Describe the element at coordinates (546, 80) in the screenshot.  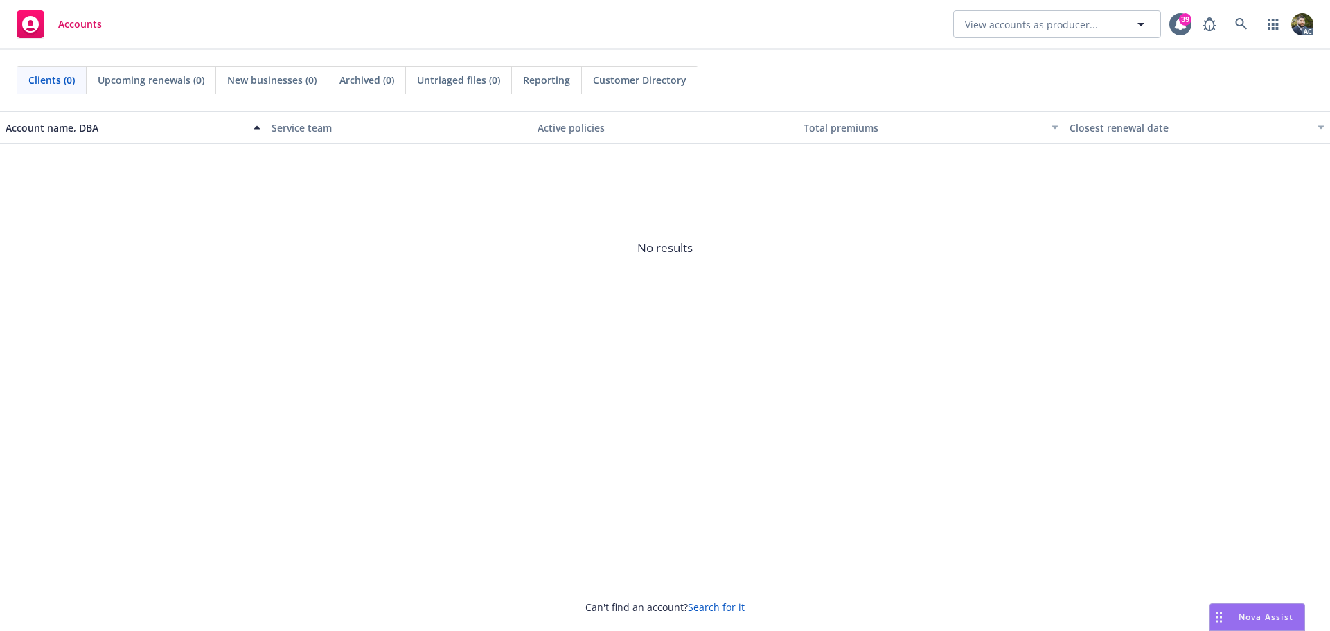
I see `span: Reporting` at that location.